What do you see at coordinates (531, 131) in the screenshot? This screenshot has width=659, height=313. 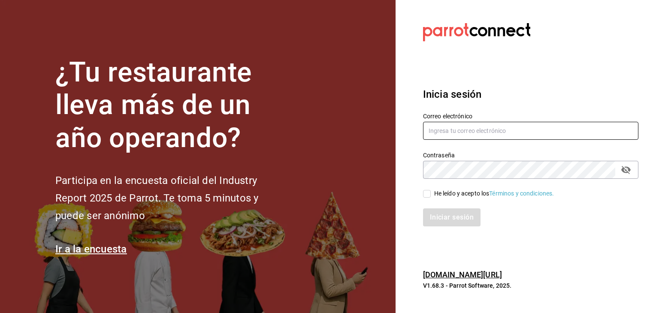 I see `input: Ingresa tu correo electrónico` at bounding box center [531, 131].